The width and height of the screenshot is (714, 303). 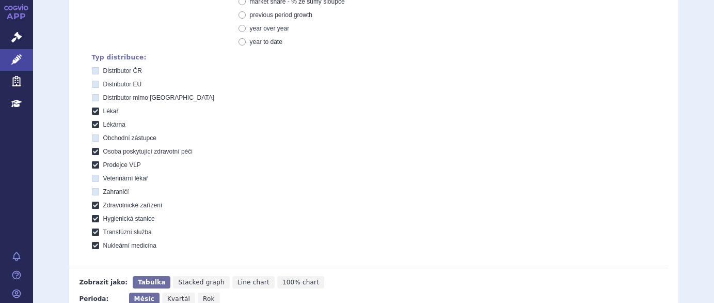 What do you see at coordinates (266, 42) in the screenshot?
I see `span: year to date` at bounding box center [266, 42].